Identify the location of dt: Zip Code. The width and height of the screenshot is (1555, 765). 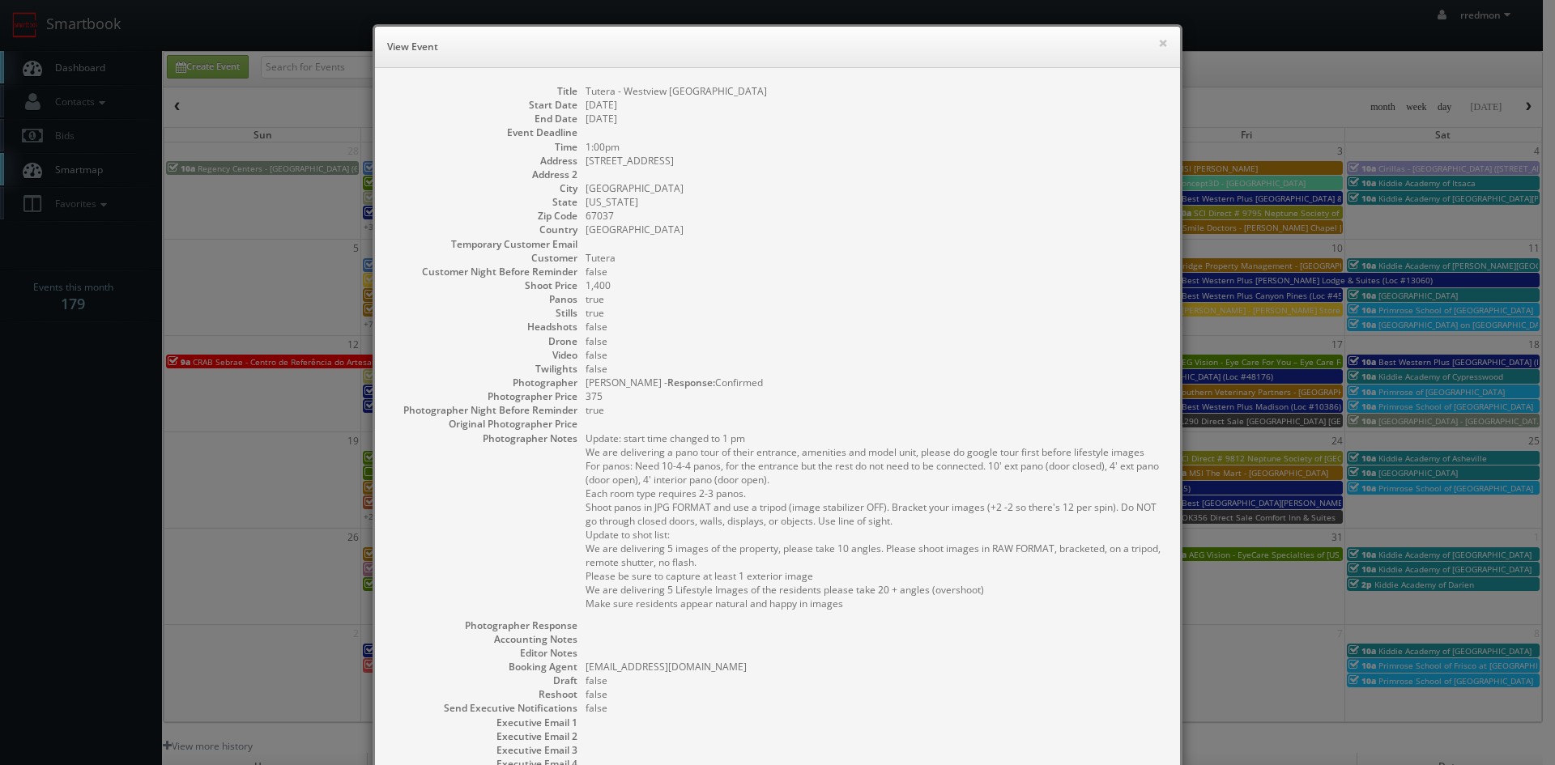
(484, 215).